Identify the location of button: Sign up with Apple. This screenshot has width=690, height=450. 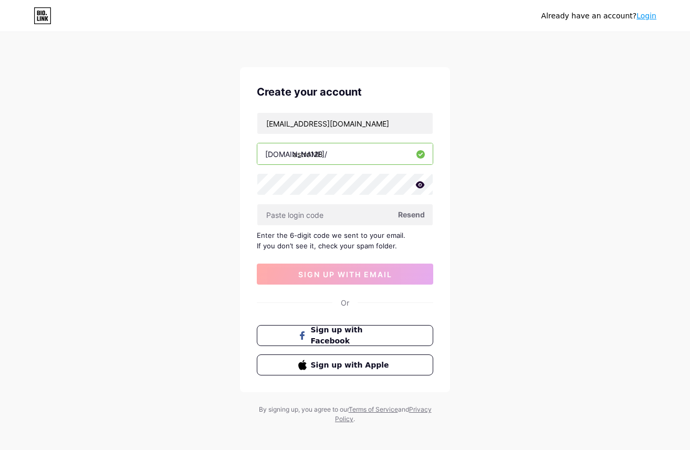
(345, 365).